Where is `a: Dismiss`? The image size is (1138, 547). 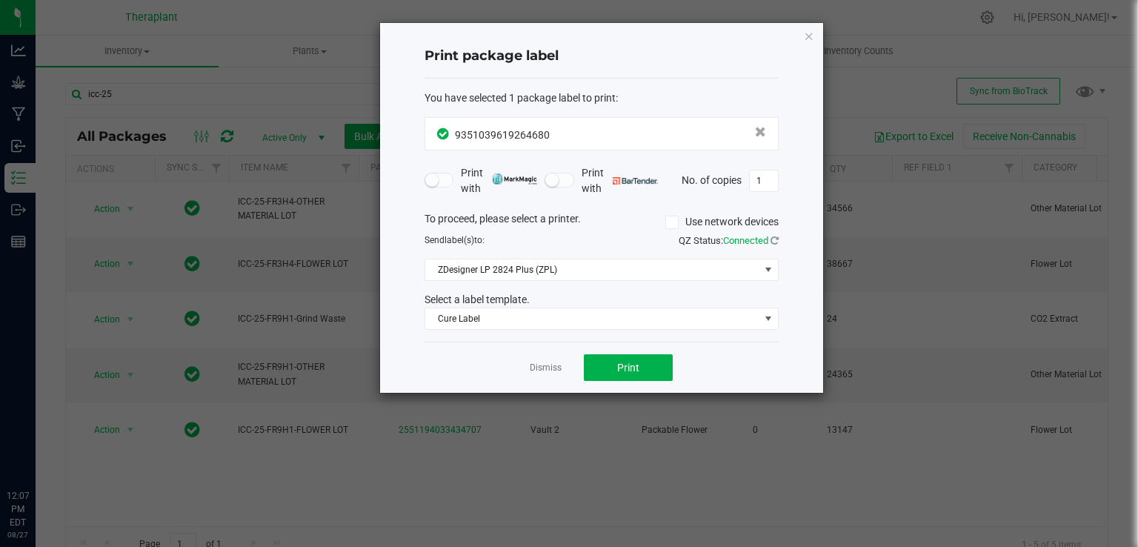
a: Dismiss is located at coordinates (545, 368).